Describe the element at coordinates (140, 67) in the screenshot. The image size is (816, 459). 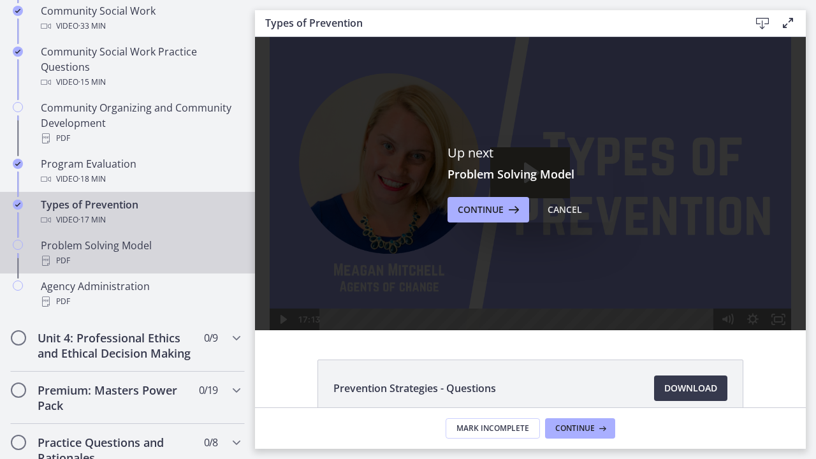
I see `div: Community Social Work Practice Questions` at that location.